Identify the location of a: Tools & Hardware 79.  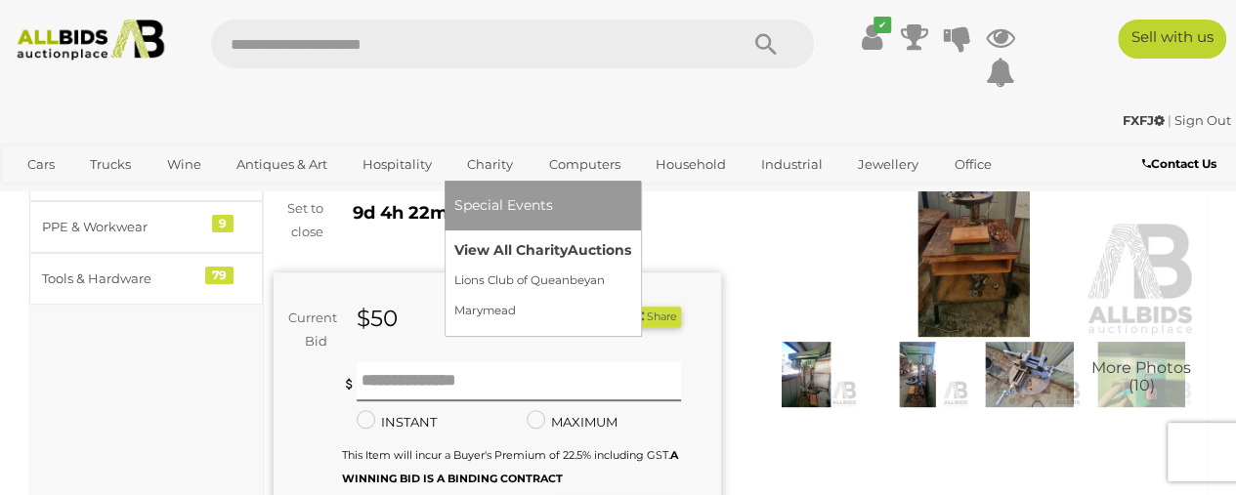
(146, 278).